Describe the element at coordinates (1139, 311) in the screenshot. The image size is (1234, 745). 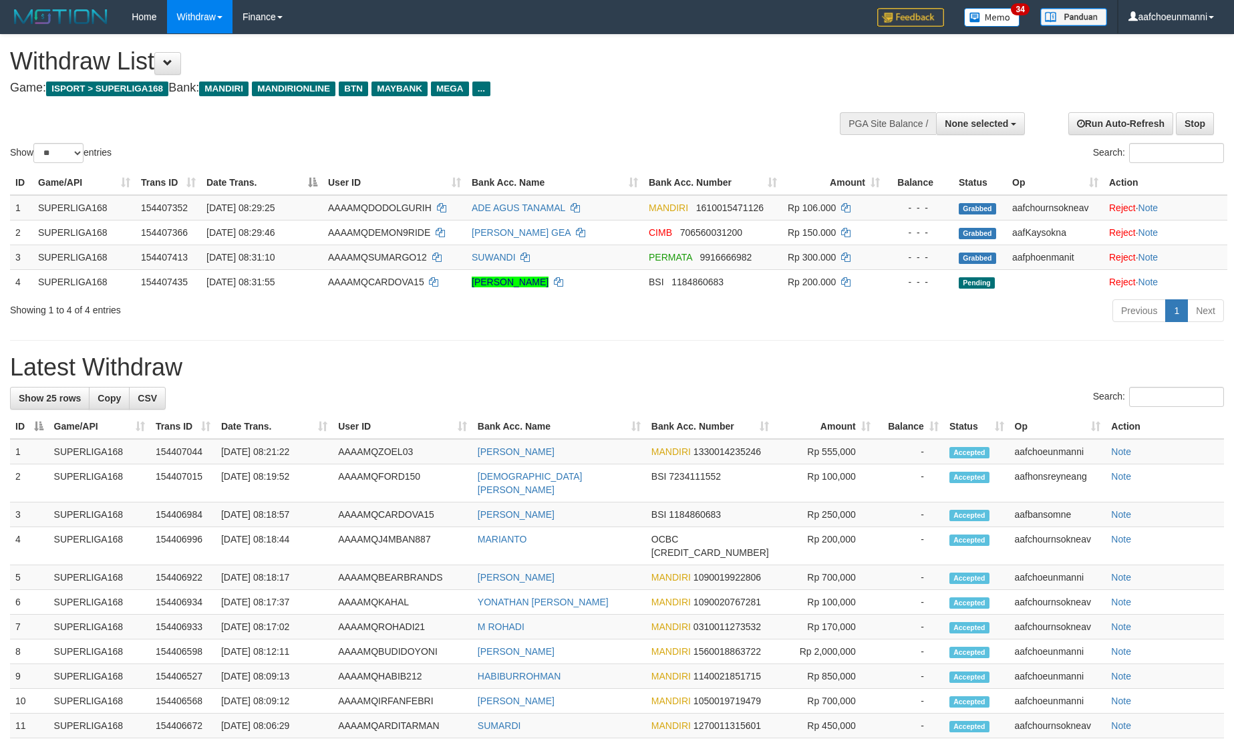
I see `a: Previous` at that location.